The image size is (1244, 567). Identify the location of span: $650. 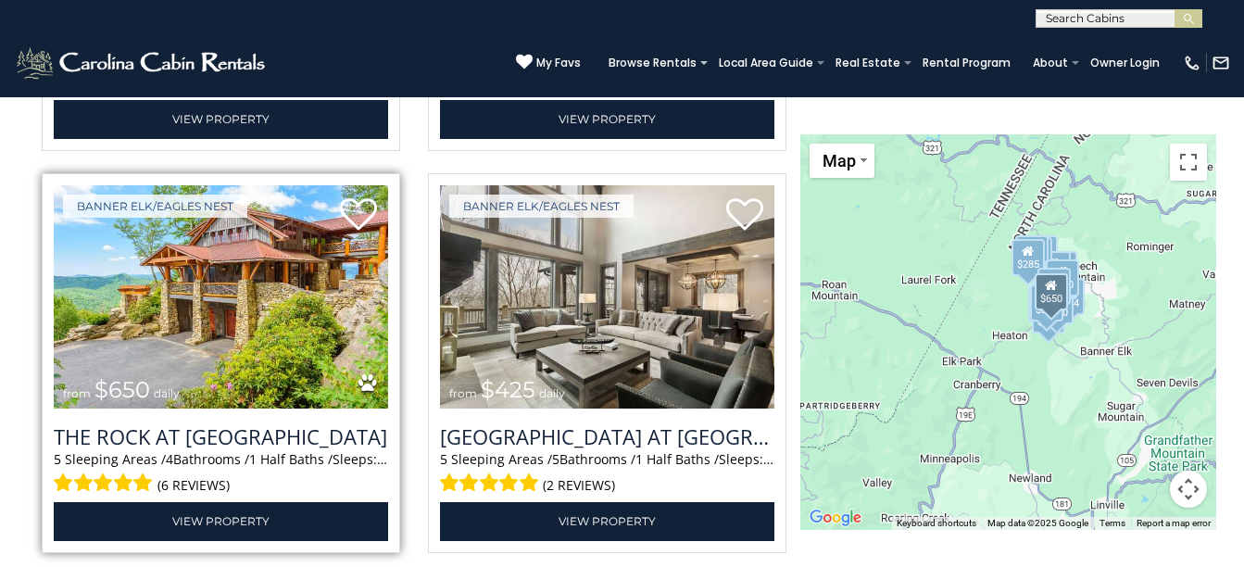
(122, 389).